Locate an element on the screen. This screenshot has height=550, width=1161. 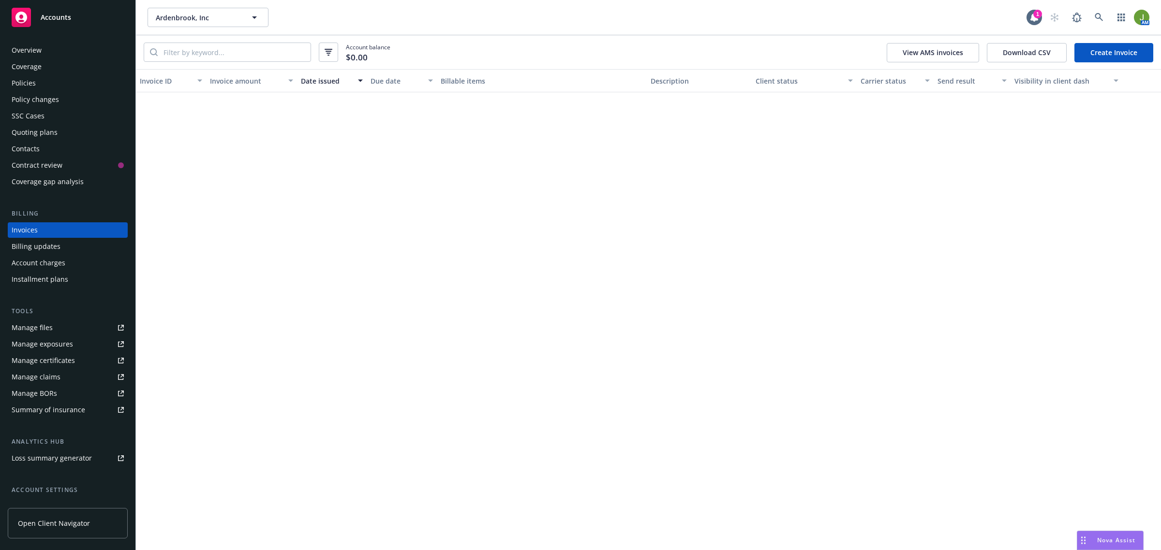
div: Contract review is located at coordinates (37, 165).